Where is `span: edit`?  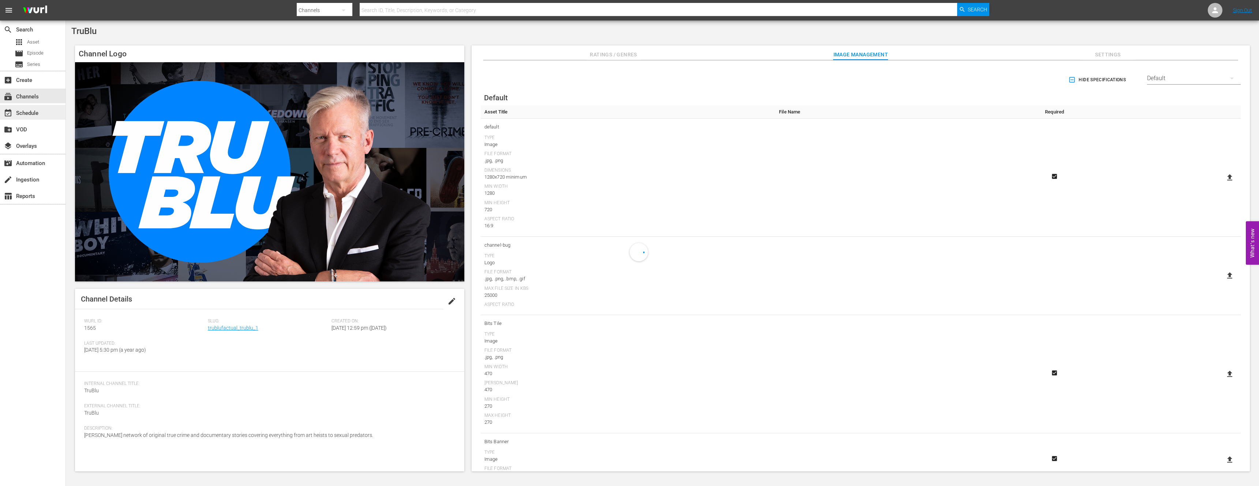
span: edit is located at coordinates (452, 301).